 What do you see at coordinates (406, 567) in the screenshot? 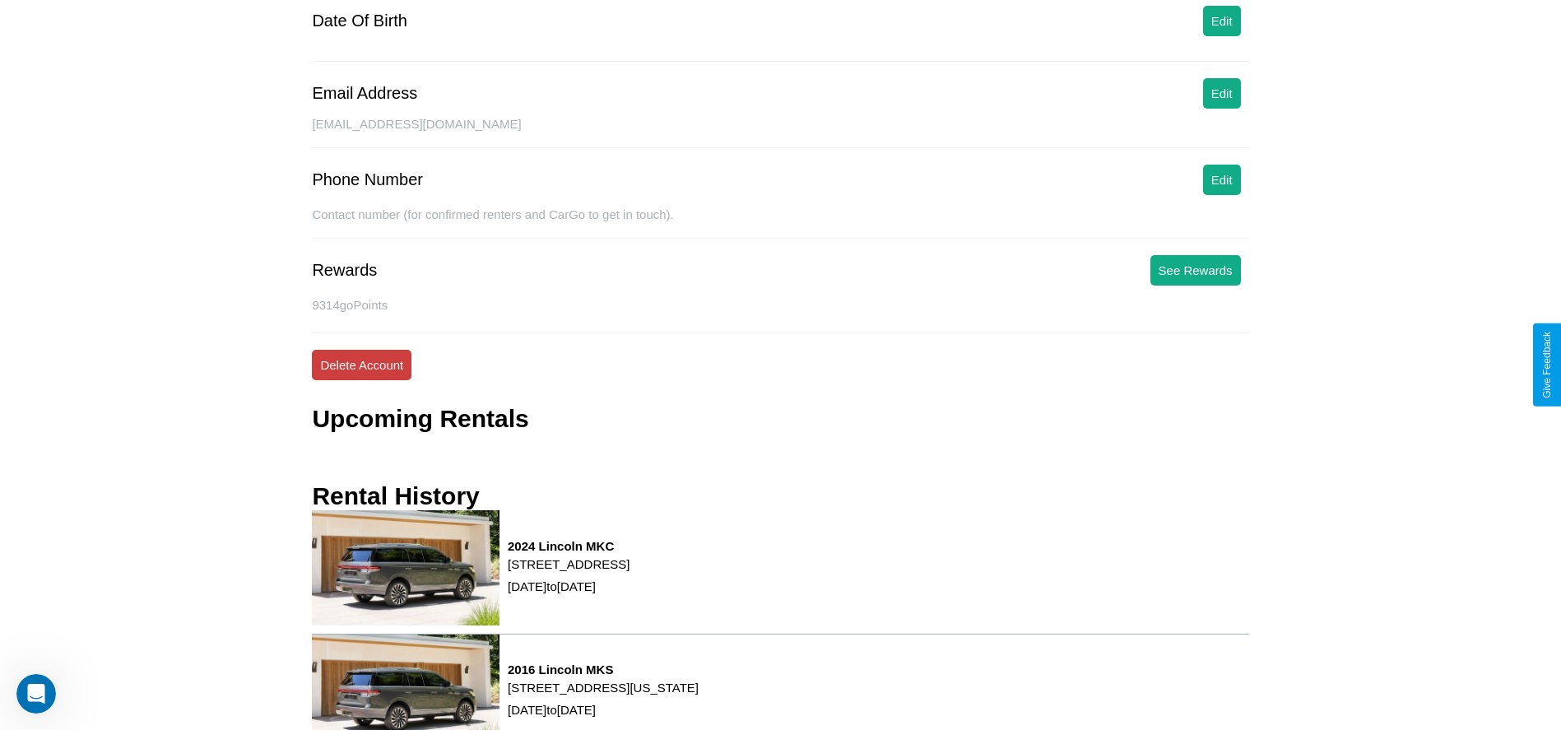
I see `img: rental` at bounding box center [406, 567].